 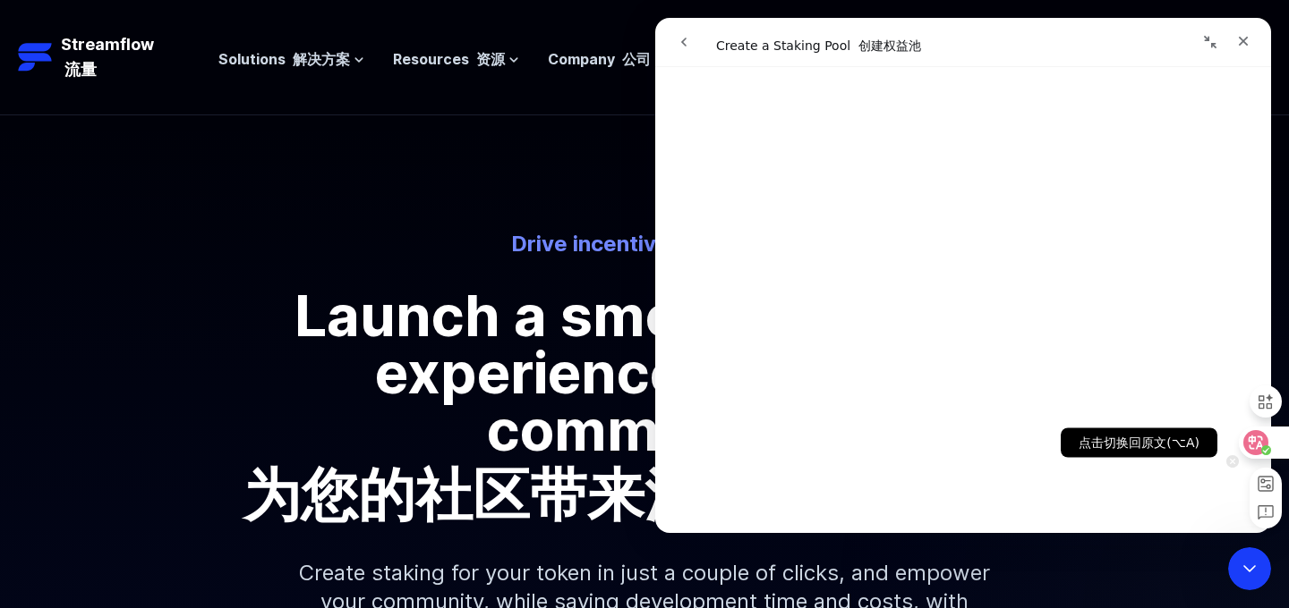 I want to click on font: 为您的社区带来流畅的 体验, so click(x=644, y=494).